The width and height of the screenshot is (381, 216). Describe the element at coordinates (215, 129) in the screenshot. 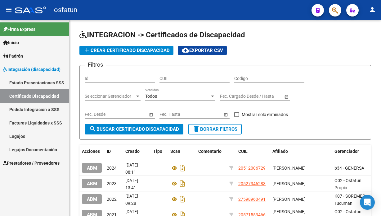

I see `button: Borrar Filtros` at that location.